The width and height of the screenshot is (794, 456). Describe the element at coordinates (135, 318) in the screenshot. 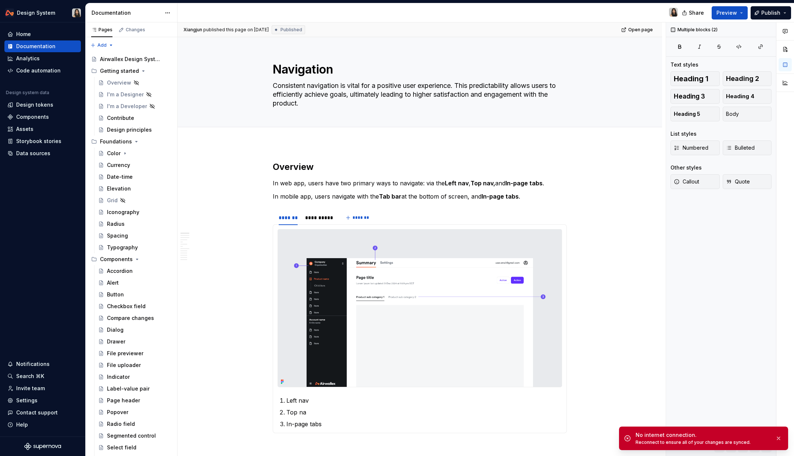

I see `a: Compare changes` at that location.